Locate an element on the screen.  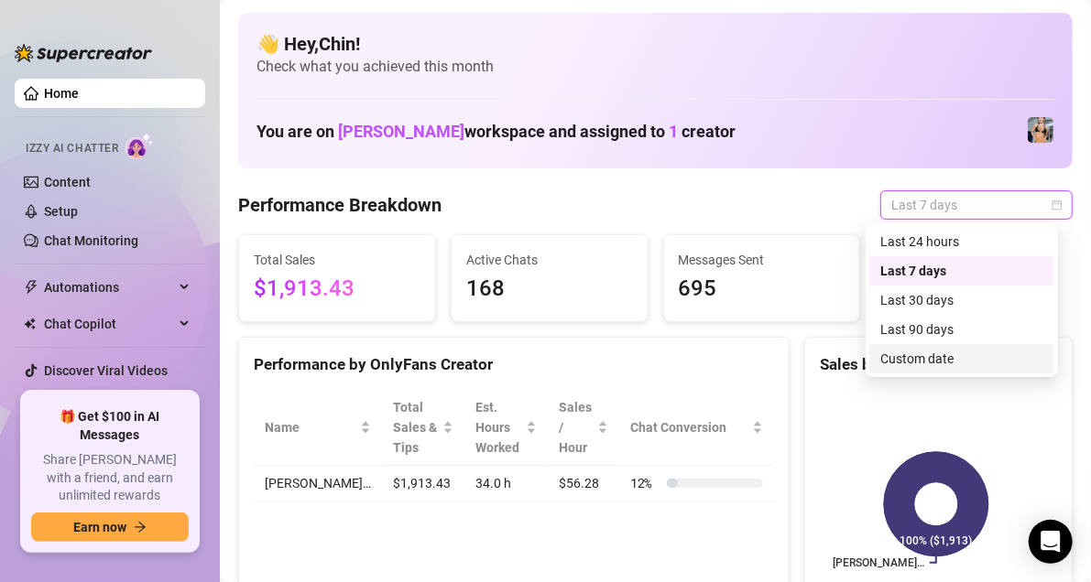
h4: Performance Breakdown is located at coordinates (340, 205).